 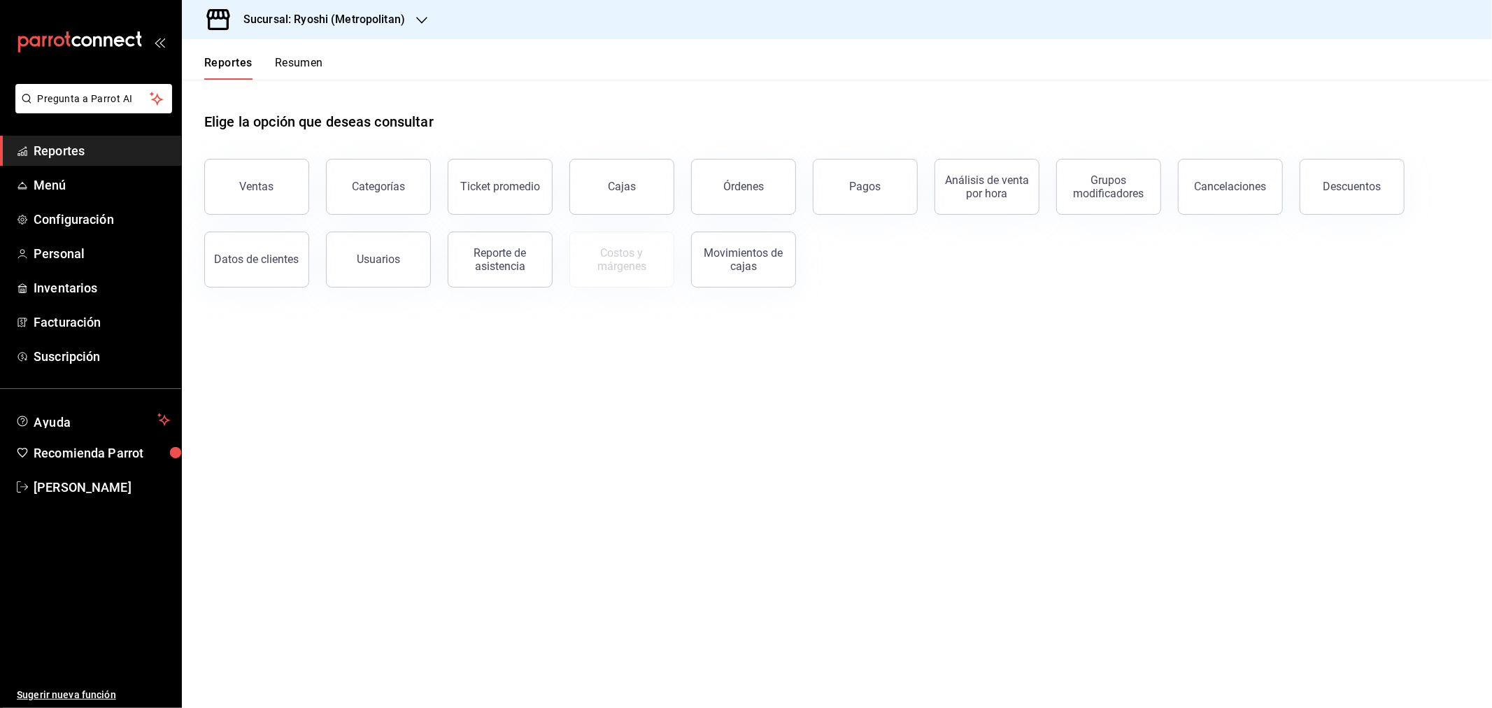 I want to click on div: Datos de clientes, so click(x=257, y=259).